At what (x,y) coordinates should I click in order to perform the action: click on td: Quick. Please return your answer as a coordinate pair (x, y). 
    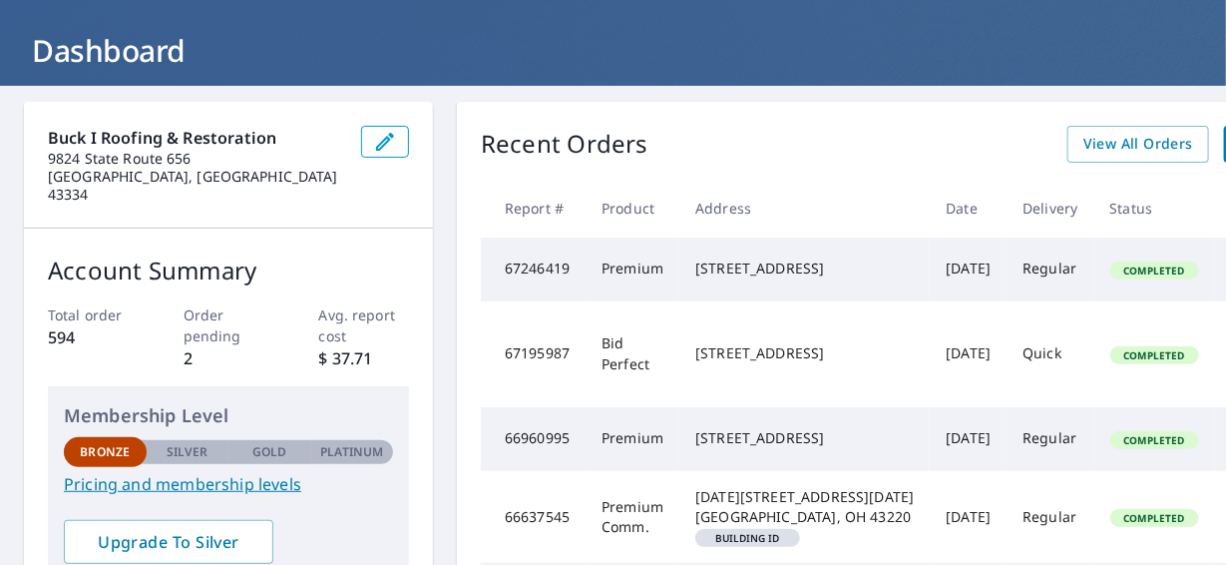
    Looking at the image, I should click on (1049, 354).